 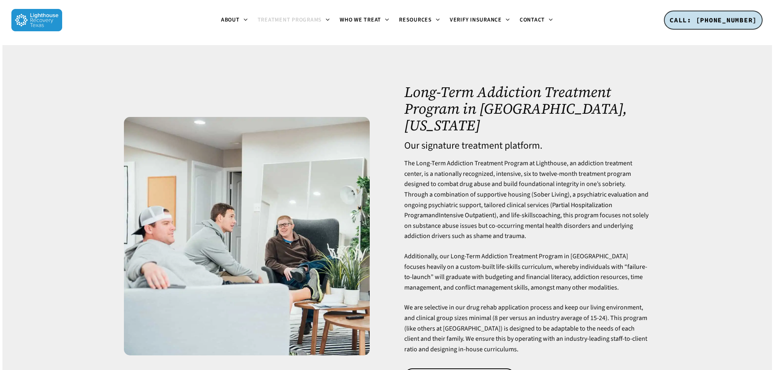 What do you see at coordinates (290, 20) in the screenshot?
I see `span: Treatment Programs` at bounding box center [290, 20].